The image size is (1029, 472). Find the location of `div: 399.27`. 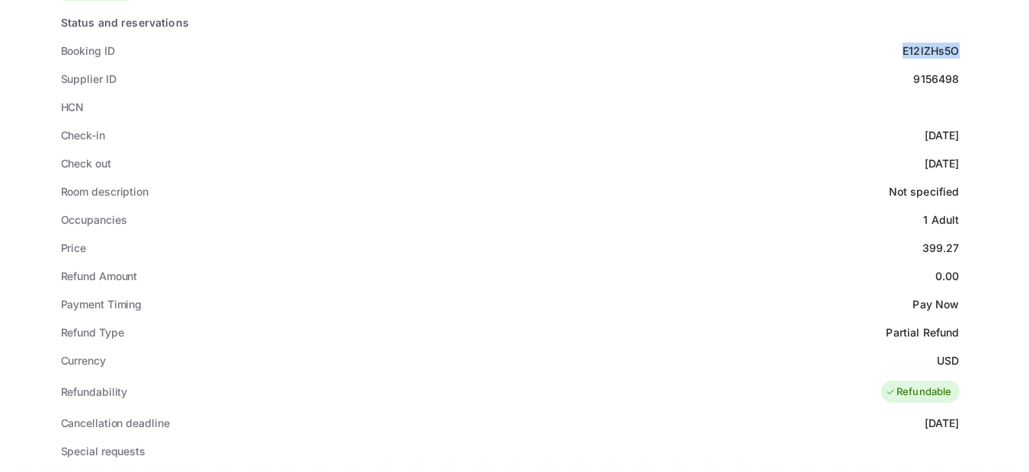

div: 399.27 is located at coordinates (941, 248).